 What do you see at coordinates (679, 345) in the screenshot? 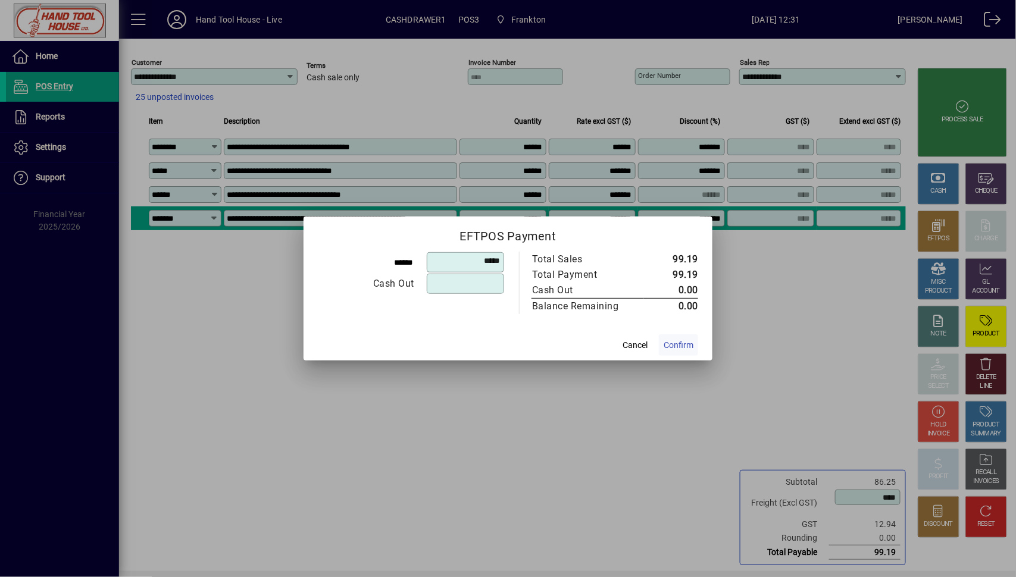
I see `span: Confirm` at bounding box center [679, 345].